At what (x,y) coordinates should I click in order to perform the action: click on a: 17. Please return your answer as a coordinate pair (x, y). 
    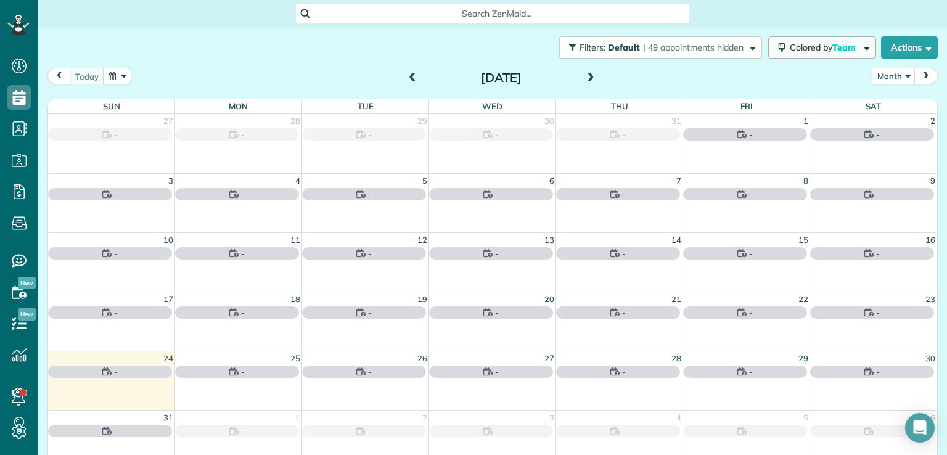
    Looking at the image, I should click on (168, 299).